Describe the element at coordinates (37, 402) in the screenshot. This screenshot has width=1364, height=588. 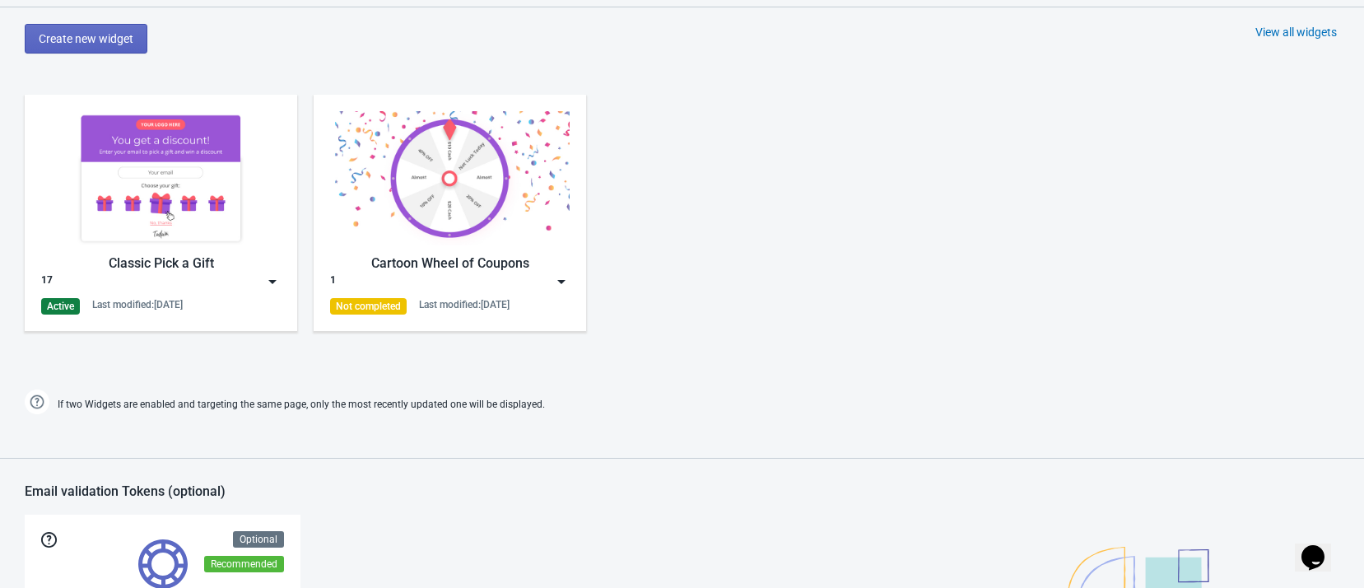
I see `img: help.png` at that location.